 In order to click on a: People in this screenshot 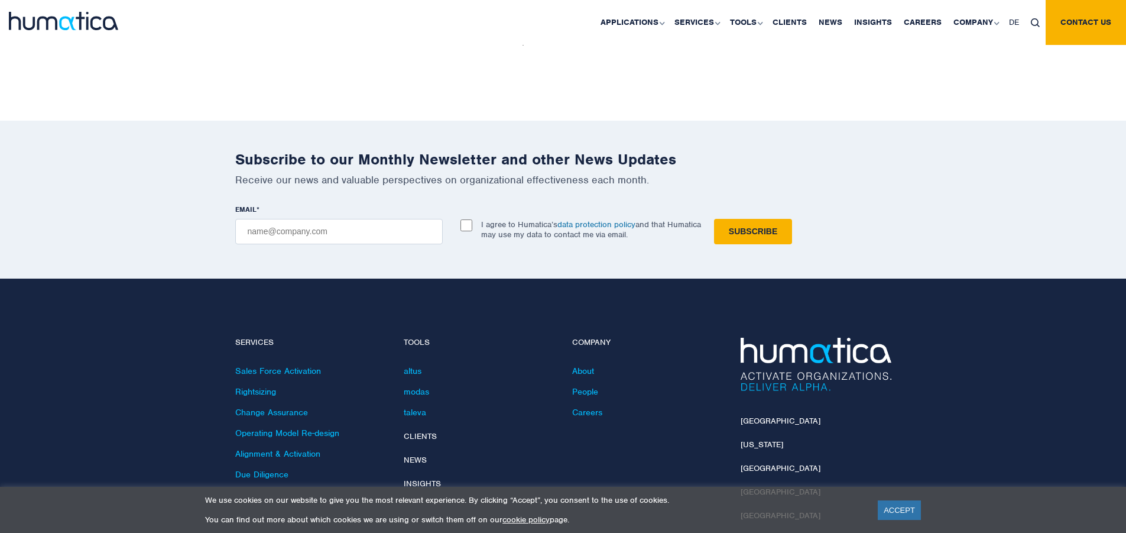, I will do `click(585, 391)`.